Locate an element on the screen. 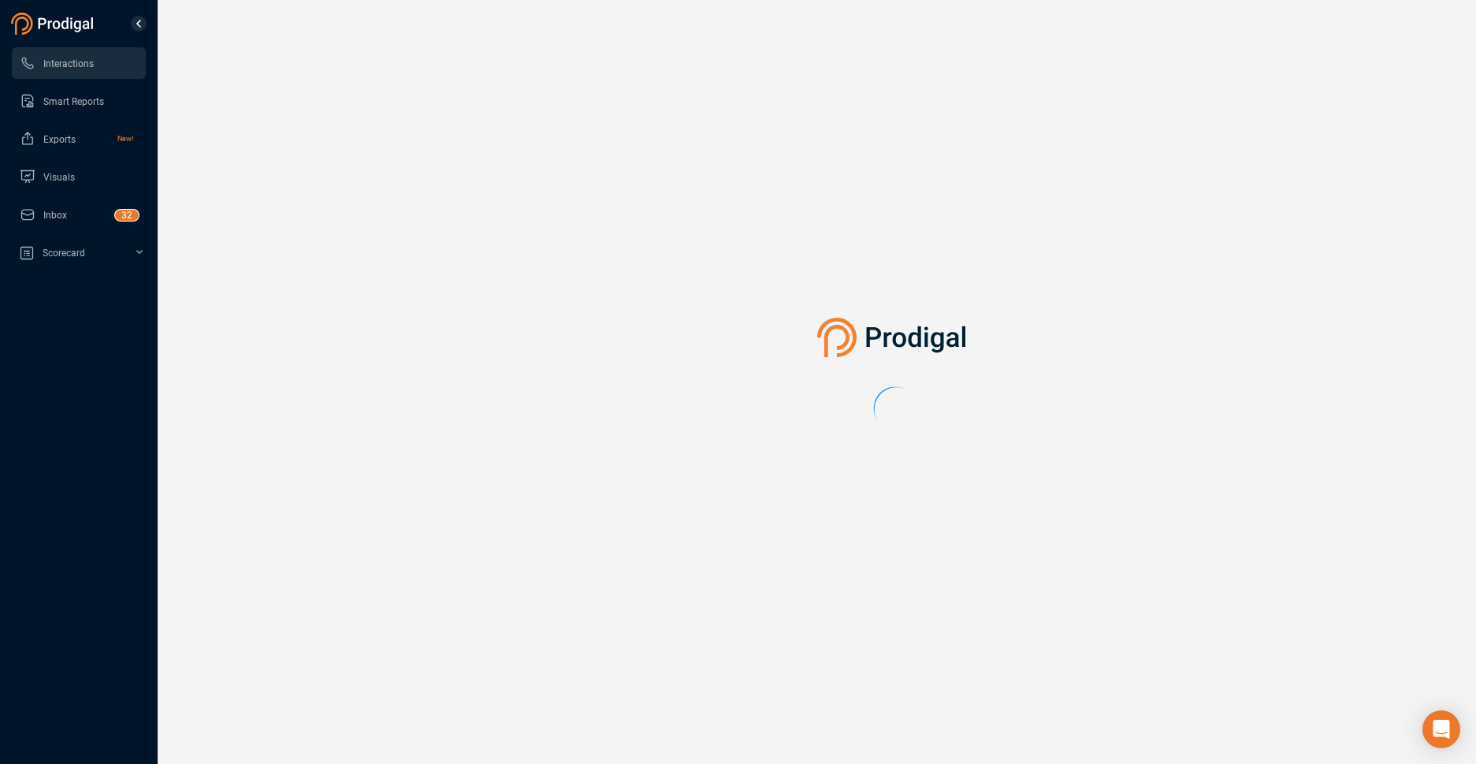 This screenshot has height=764, width=1476. p: 2 is located at coordinates (129, 218).